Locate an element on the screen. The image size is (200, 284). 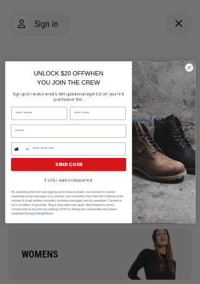
span: UNLOCK $20 OFF is located at coordinates (59, 73).